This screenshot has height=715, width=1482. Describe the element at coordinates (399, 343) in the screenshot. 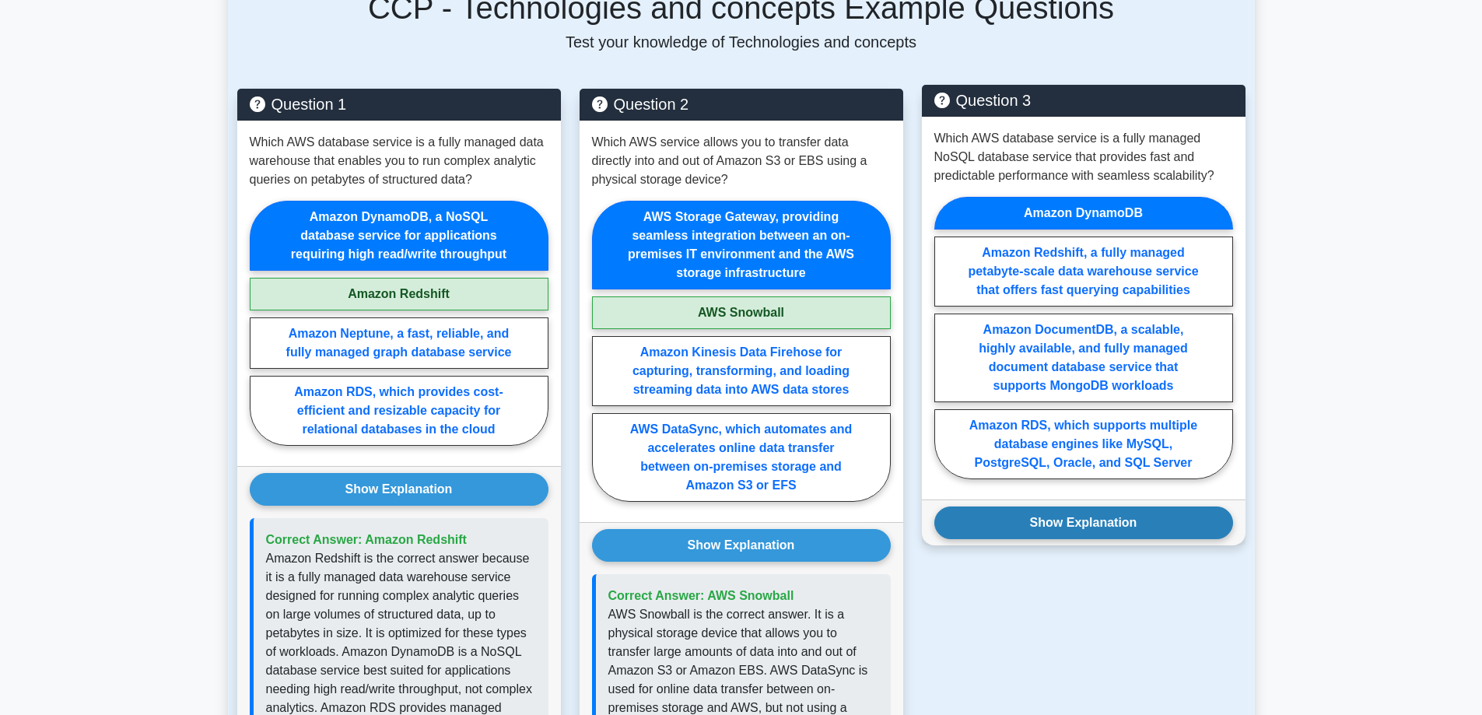

I see `label: Amazon Neptune, a fast, reliable, and fully managed graph database service` at that location.